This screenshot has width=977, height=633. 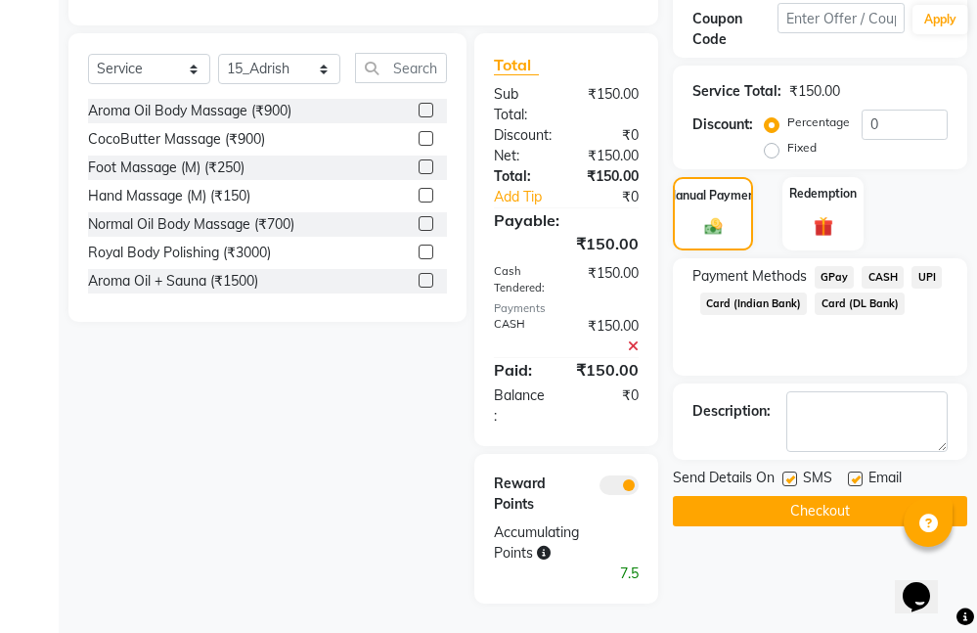 What do you see at coordinates (191, 224) in the screenshot?
I see `div: Normal Oil Body Massage (₹700)` at bounding box center [191, 224].